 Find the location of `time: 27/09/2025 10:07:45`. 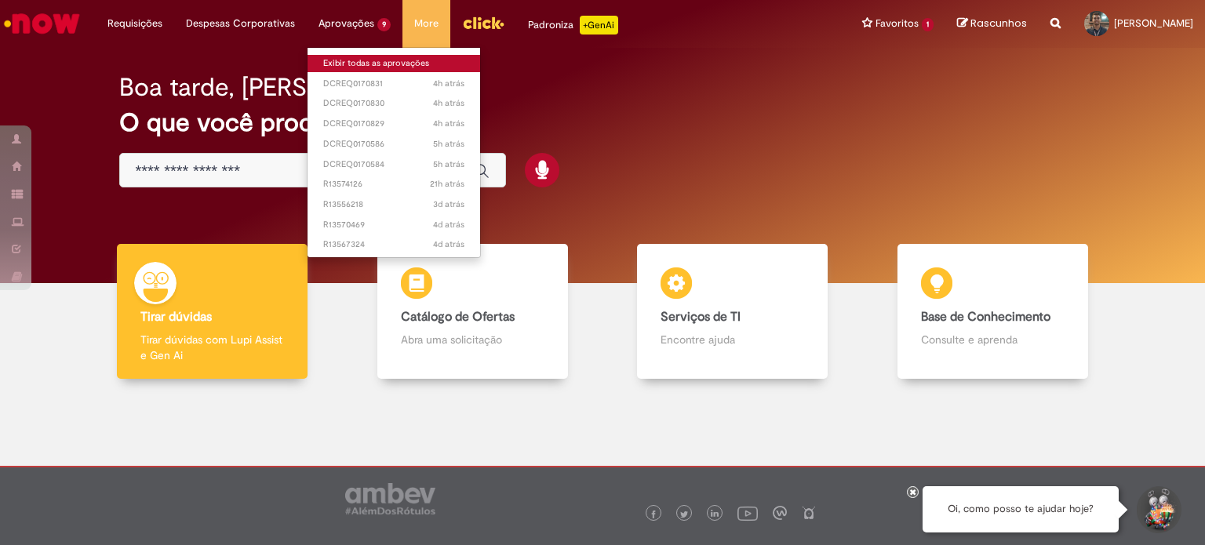

time: 27/09/2025 10:07:45 is located at coordinates (449, 204).